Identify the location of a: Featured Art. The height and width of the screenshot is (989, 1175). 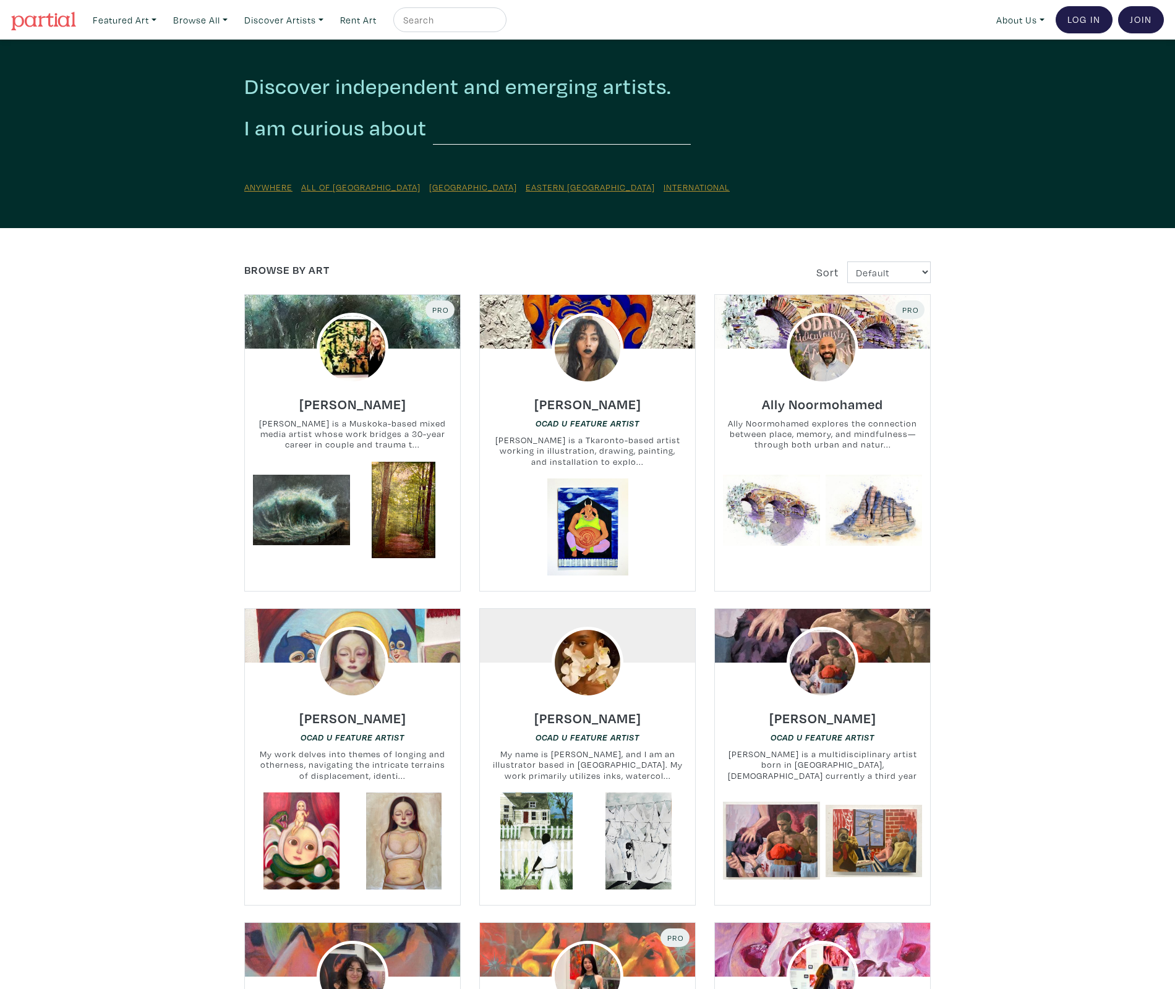
(124, 20).